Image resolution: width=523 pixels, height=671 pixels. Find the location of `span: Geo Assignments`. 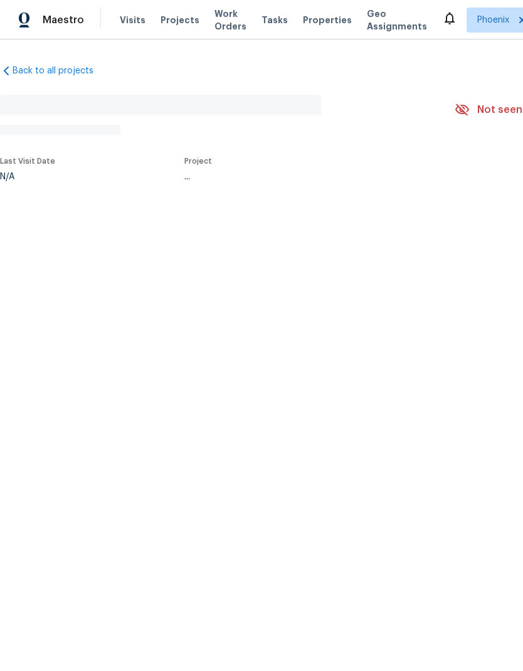

span: Geo Assignments is located at coordinates (397, 20).